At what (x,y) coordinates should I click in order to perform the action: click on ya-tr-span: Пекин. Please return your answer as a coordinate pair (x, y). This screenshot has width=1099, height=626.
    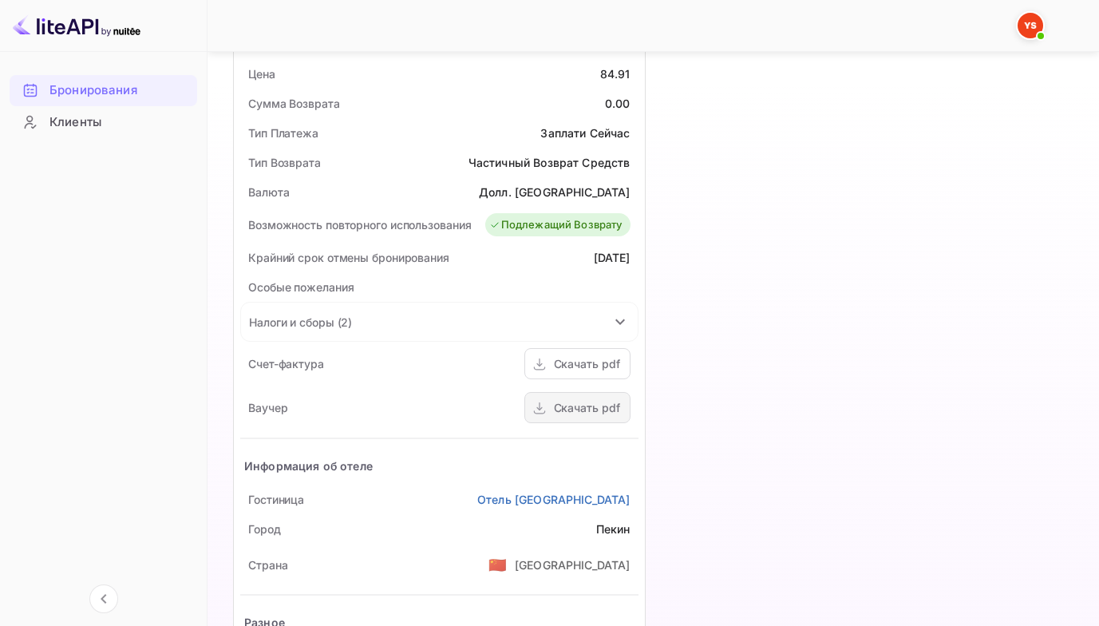
    Looking at the image, I should click on (613, 528).